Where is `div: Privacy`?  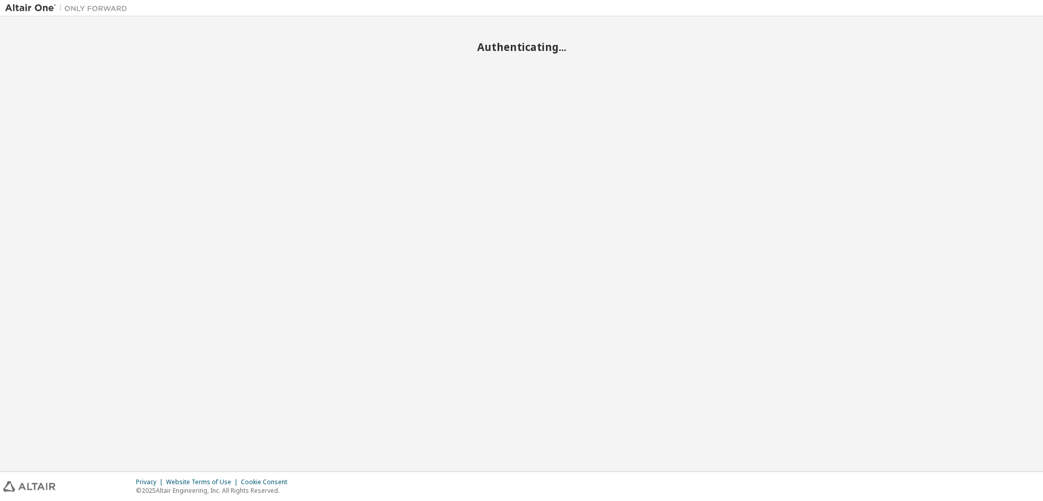
div: Privacy is located at coordinates (151, 482).